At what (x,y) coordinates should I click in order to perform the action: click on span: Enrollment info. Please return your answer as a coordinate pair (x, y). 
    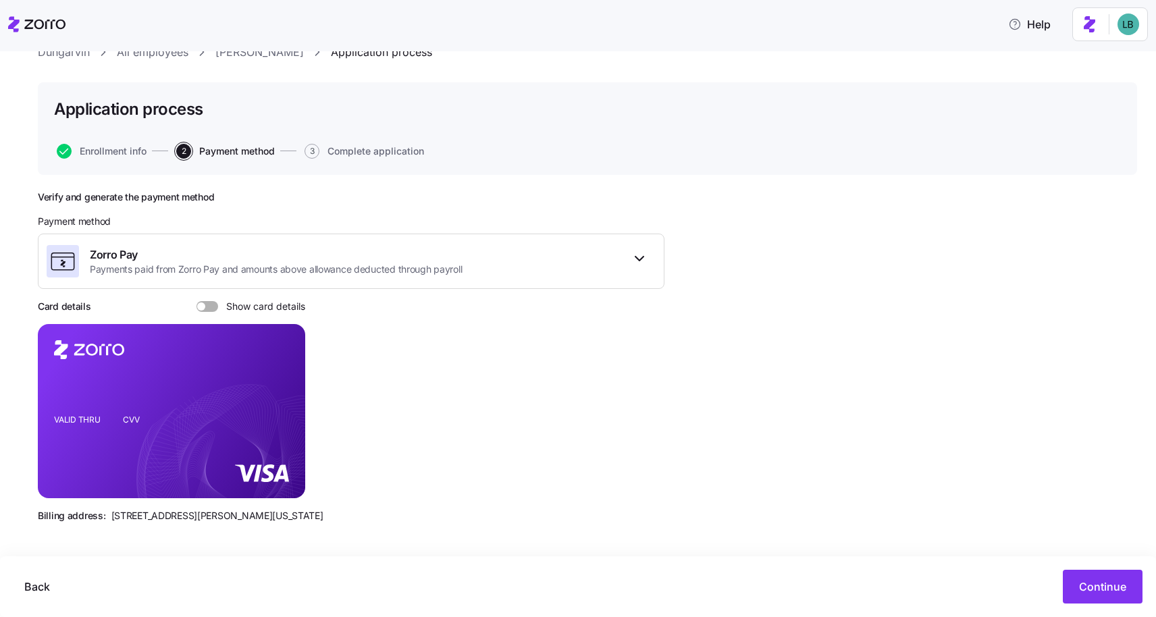
    Looking at the image, I should click on (113, 151).